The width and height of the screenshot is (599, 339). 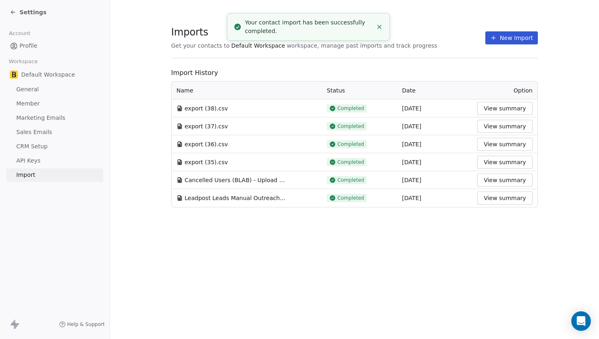 I want to click on span: Import History, so click(x=354, y=73).